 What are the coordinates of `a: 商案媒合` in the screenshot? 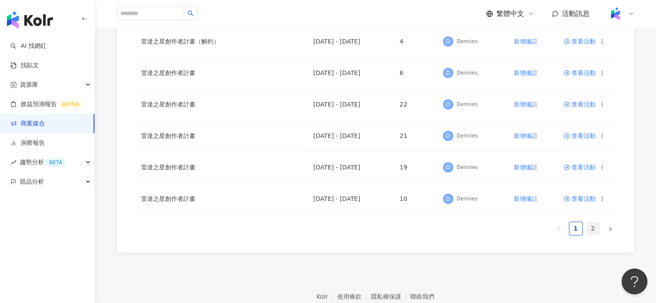 It's located at (28, 124).